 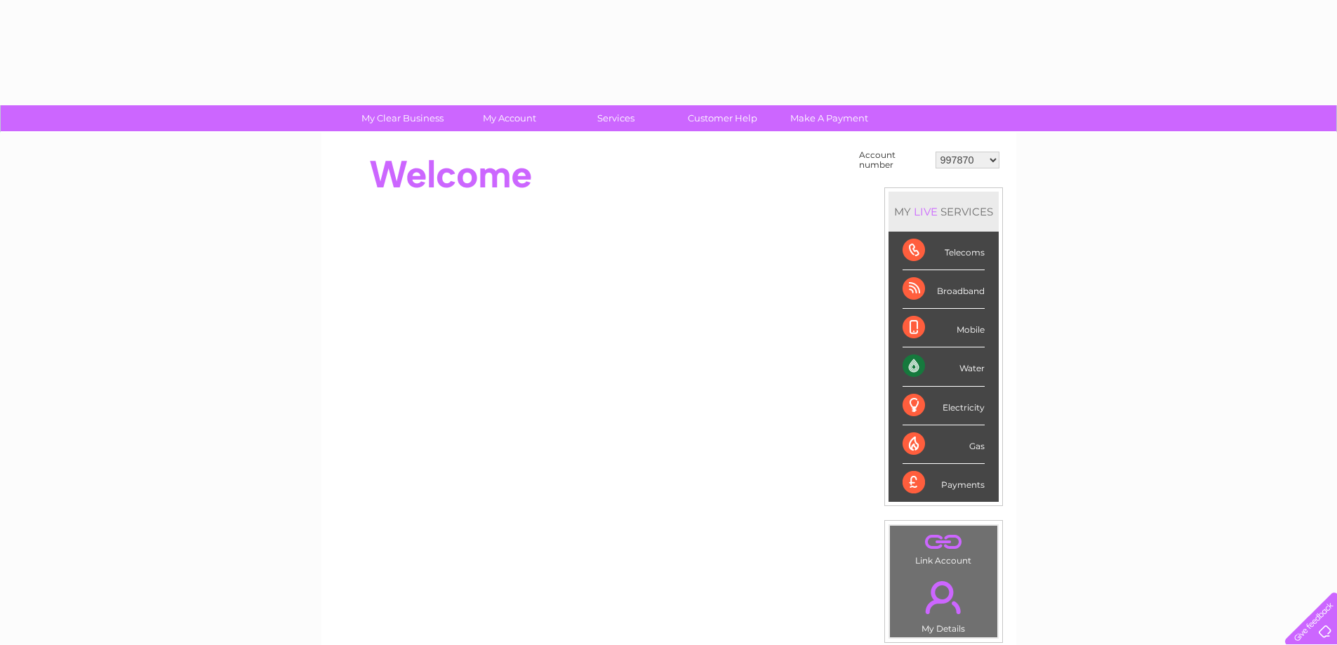 I want to click on td: My Details, so click(x=943, y=604).